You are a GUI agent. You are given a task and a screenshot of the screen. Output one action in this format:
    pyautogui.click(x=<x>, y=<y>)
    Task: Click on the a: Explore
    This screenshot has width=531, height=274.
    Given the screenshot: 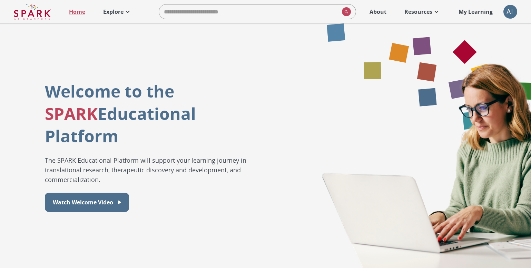 What is the action you would take?
    pyautogui.click(x=117, y=12)
    